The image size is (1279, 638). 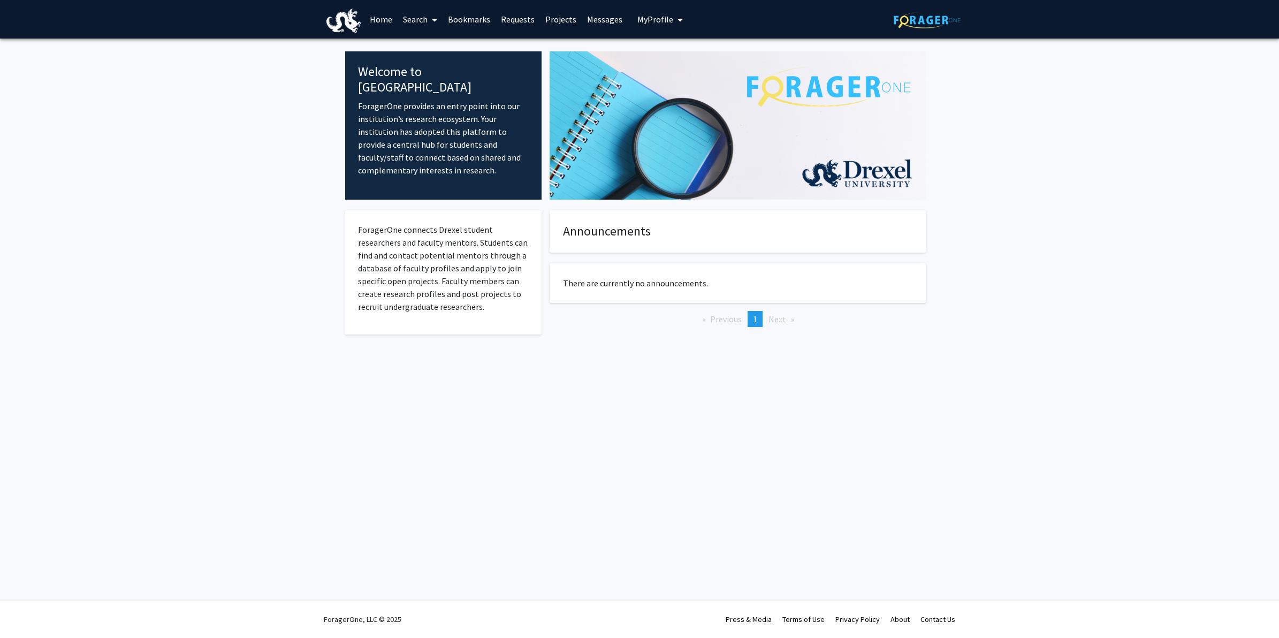 What do you see at coordinates (605, 19) in the screenshot?
I see `a: Messages` at bounding box center [605, 19].